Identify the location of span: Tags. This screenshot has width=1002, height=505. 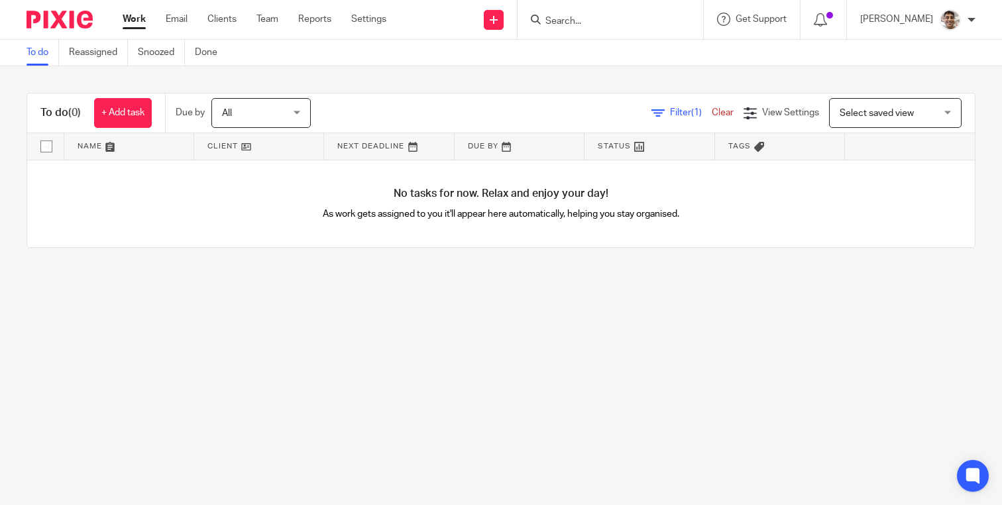
(739, 146).